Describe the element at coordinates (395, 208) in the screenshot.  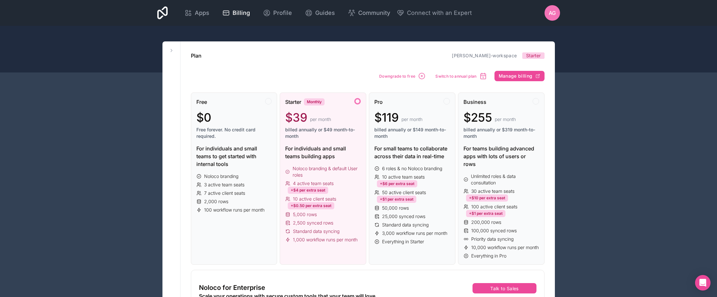
I see `span: 50,000 rows` at that location.